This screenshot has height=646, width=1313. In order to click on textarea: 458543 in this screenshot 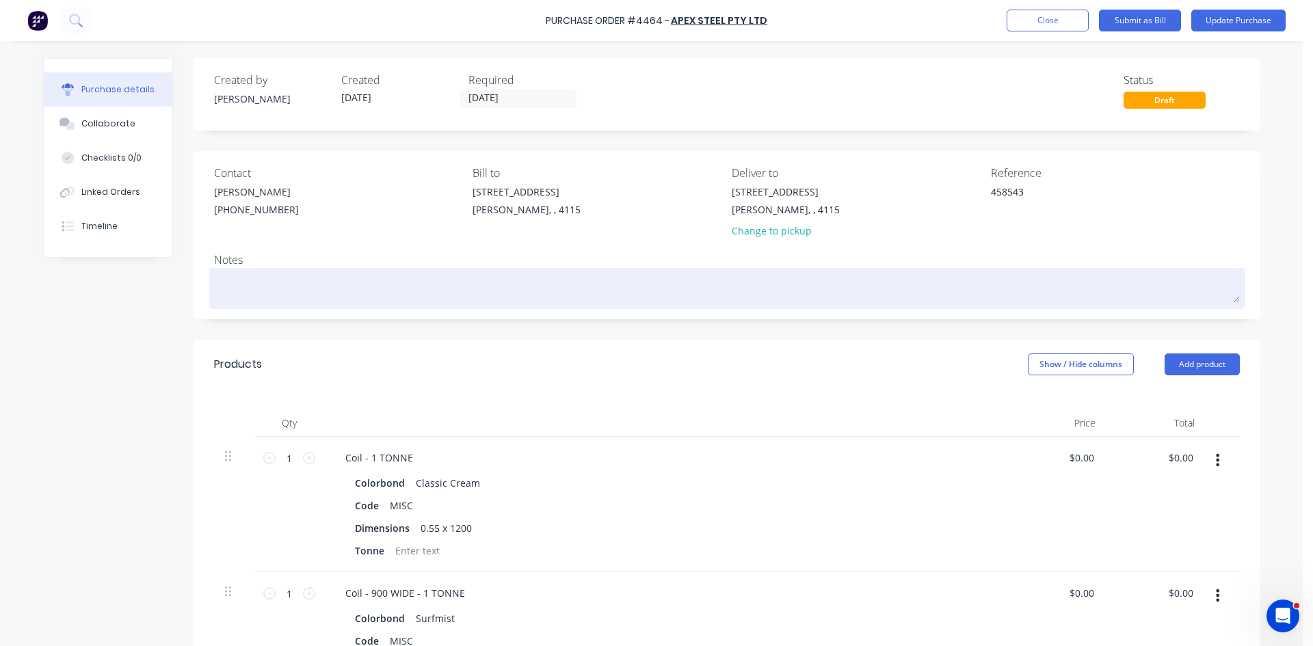, I will do `click(1076, 200)`.